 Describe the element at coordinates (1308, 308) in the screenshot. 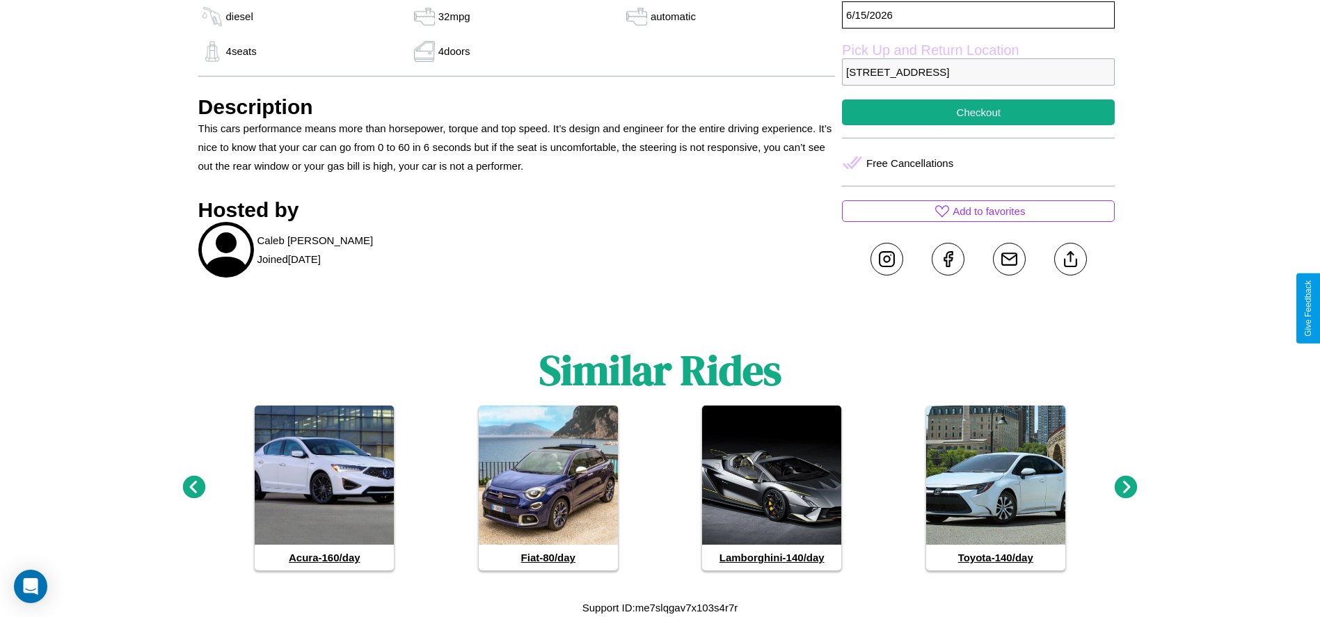

I see `div: Give Feedback` at that location.